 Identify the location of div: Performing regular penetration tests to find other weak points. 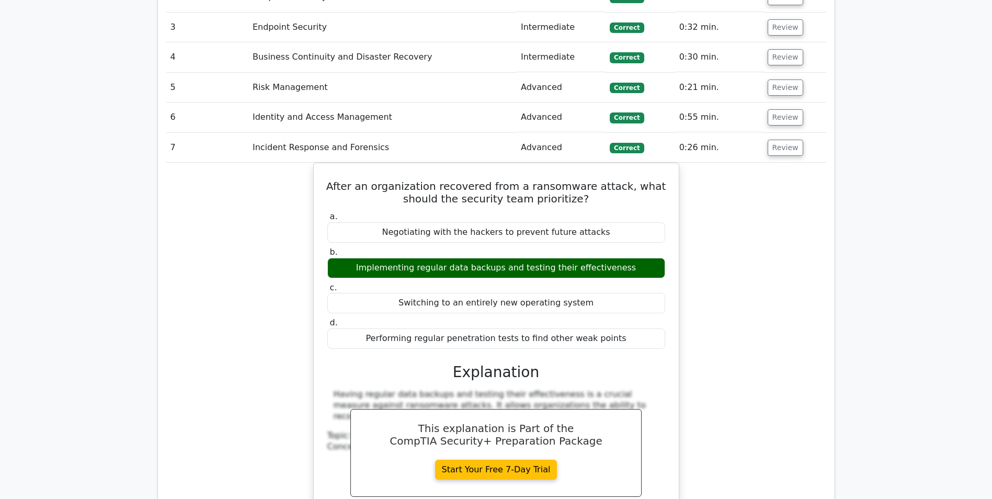
(496, 338).